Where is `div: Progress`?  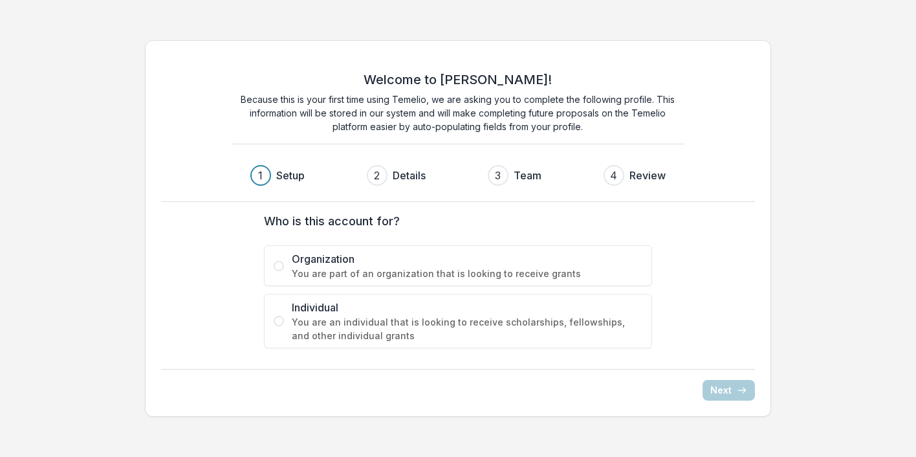 div: Progress is located at coordinates (458, 175).